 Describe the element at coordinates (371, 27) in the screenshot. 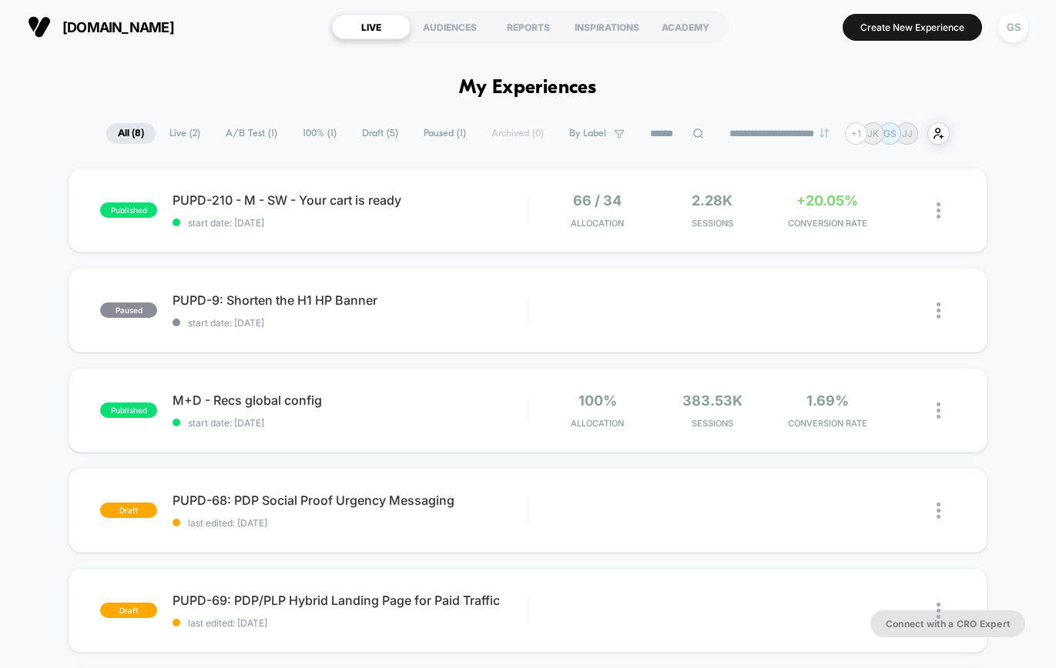

I see `div: LIVE` at that location.